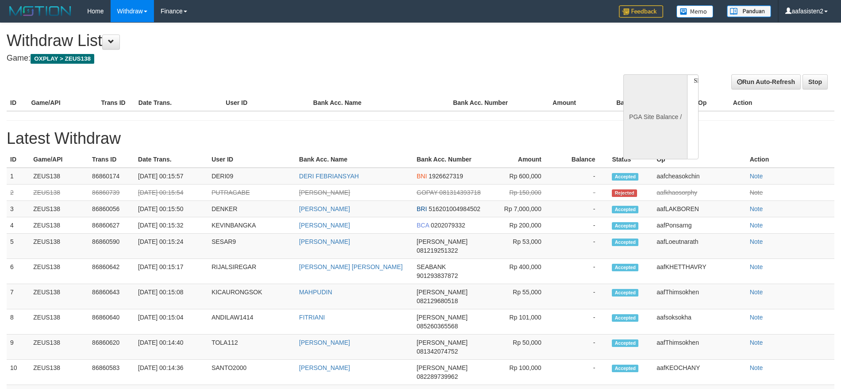  Describe the element at coordinates (437, 351) in the screenshot. I see `span: 081342074752` at that location.